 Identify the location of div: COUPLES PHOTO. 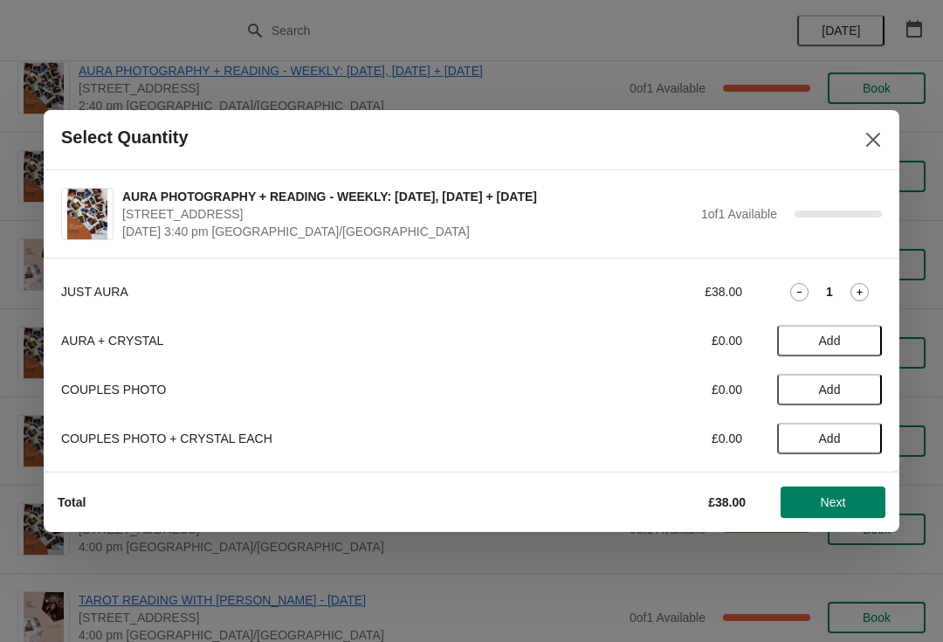
(303, 389).